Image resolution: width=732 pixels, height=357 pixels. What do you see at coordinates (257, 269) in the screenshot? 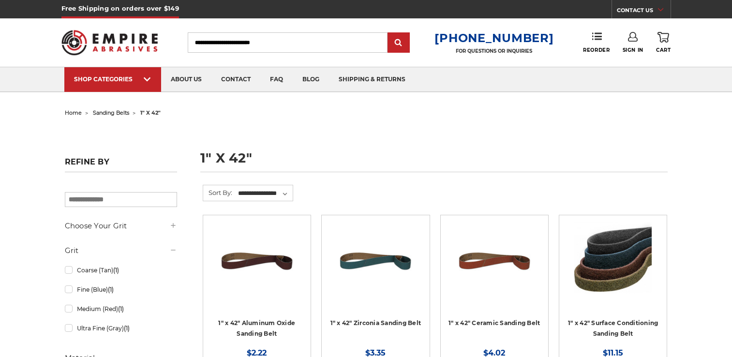
I see `a: 1" x 42" Aluminum Oxide Belt` at bounding box center [257, 269].